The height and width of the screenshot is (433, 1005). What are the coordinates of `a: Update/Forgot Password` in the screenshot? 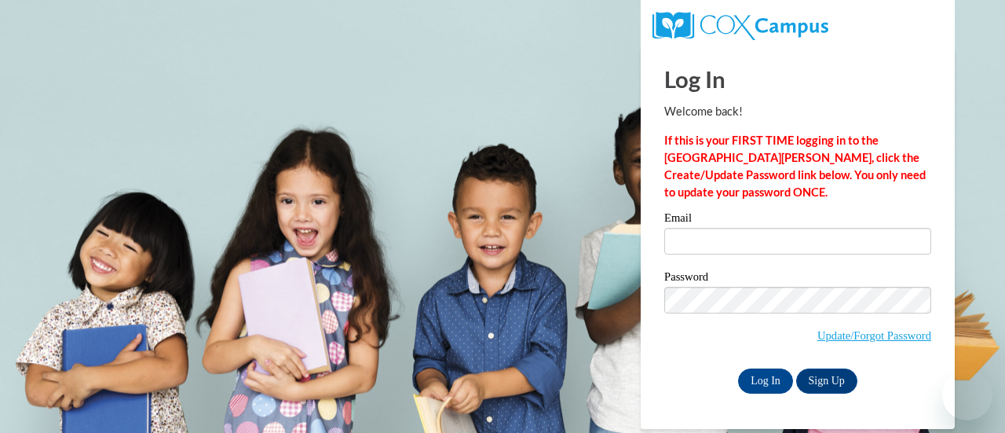 It's located at (874, 335).